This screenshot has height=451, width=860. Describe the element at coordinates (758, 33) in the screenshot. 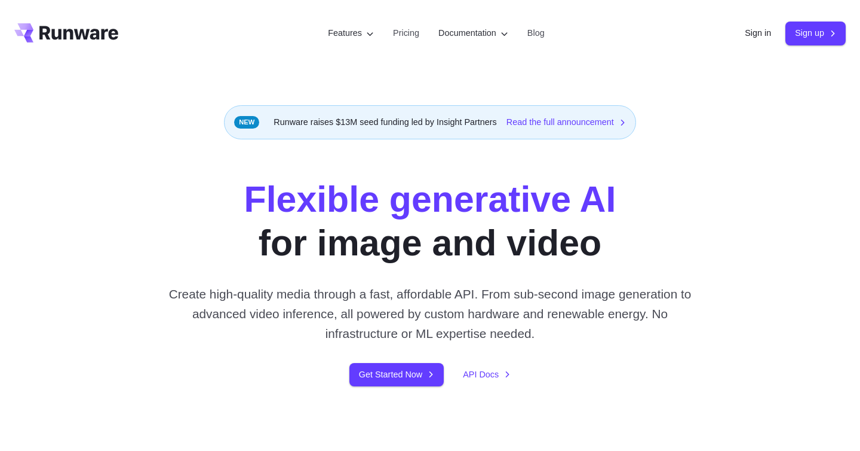

I see `a: Sign in` at that location.